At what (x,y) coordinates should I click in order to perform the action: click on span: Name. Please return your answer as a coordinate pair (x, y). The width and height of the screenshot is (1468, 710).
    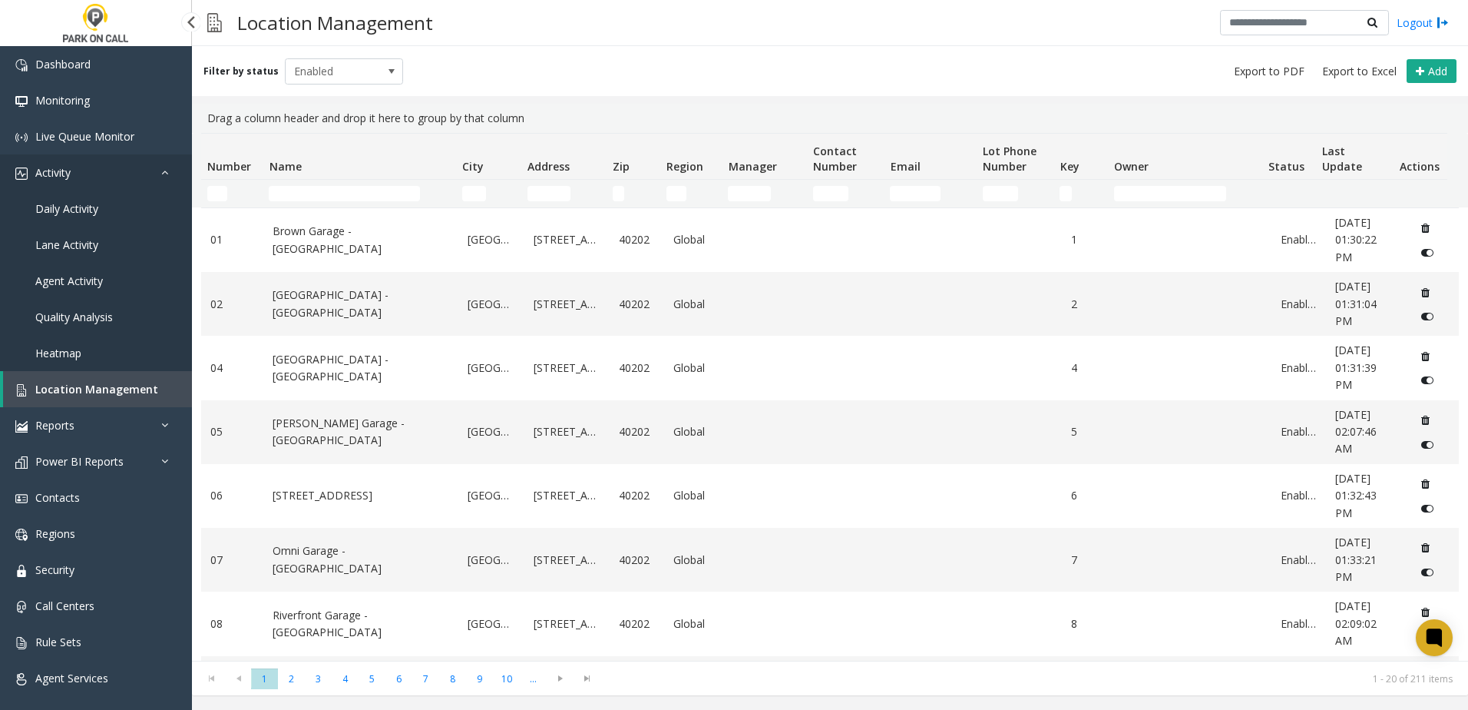
    Looking at the image, I should click on (286, 166).